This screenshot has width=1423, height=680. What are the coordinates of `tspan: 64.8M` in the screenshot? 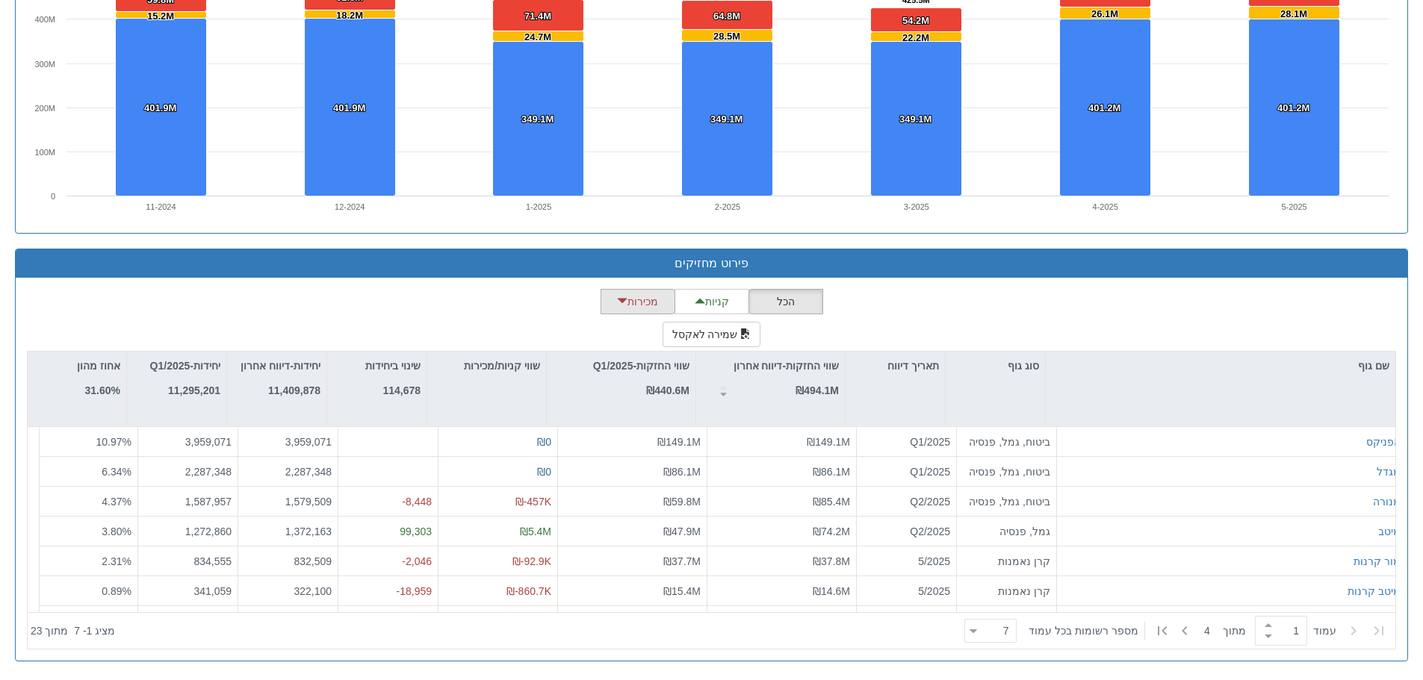 It's located at (727, 16).